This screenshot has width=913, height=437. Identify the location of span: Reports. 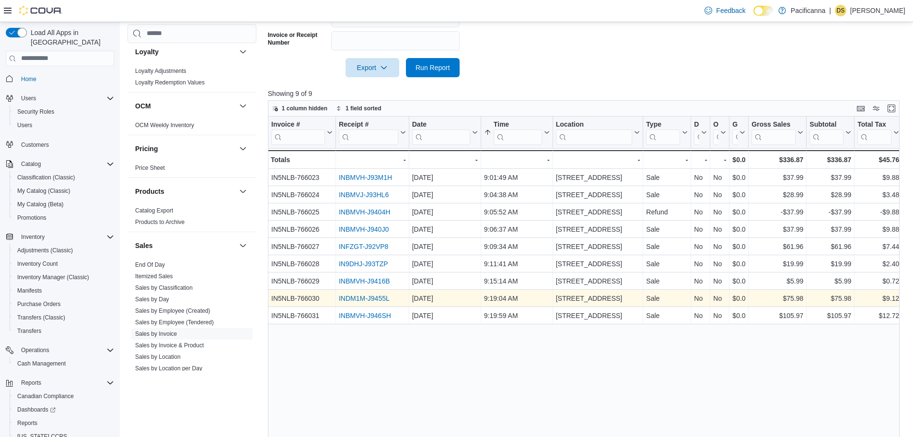
(27, 423).